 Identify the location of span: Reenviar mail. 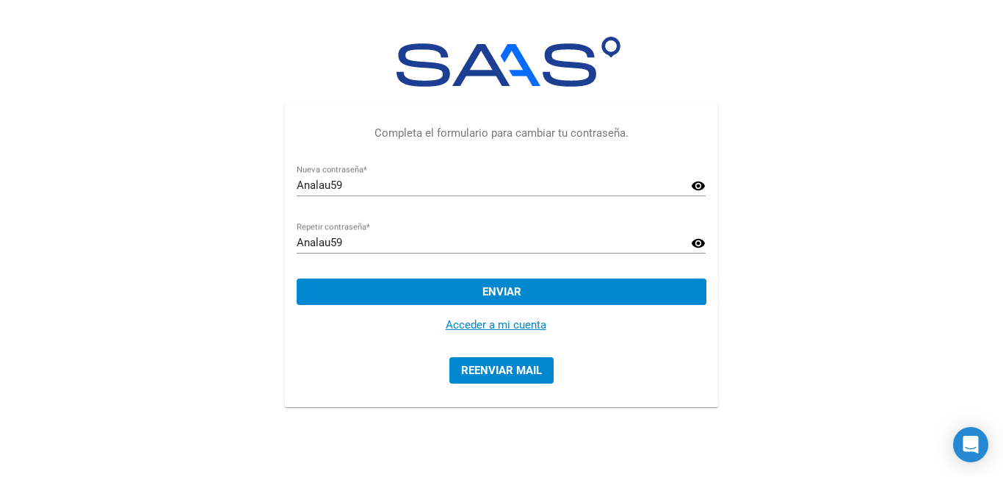
(502, 370).